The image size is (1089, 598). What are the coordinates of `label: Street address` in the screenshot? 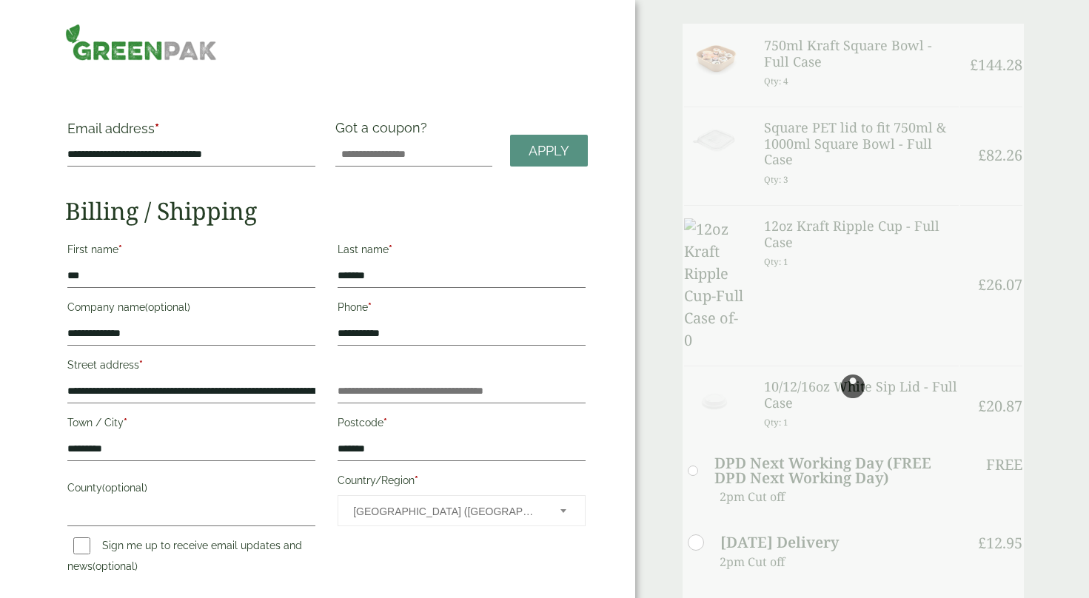 It's located at (191, 367).